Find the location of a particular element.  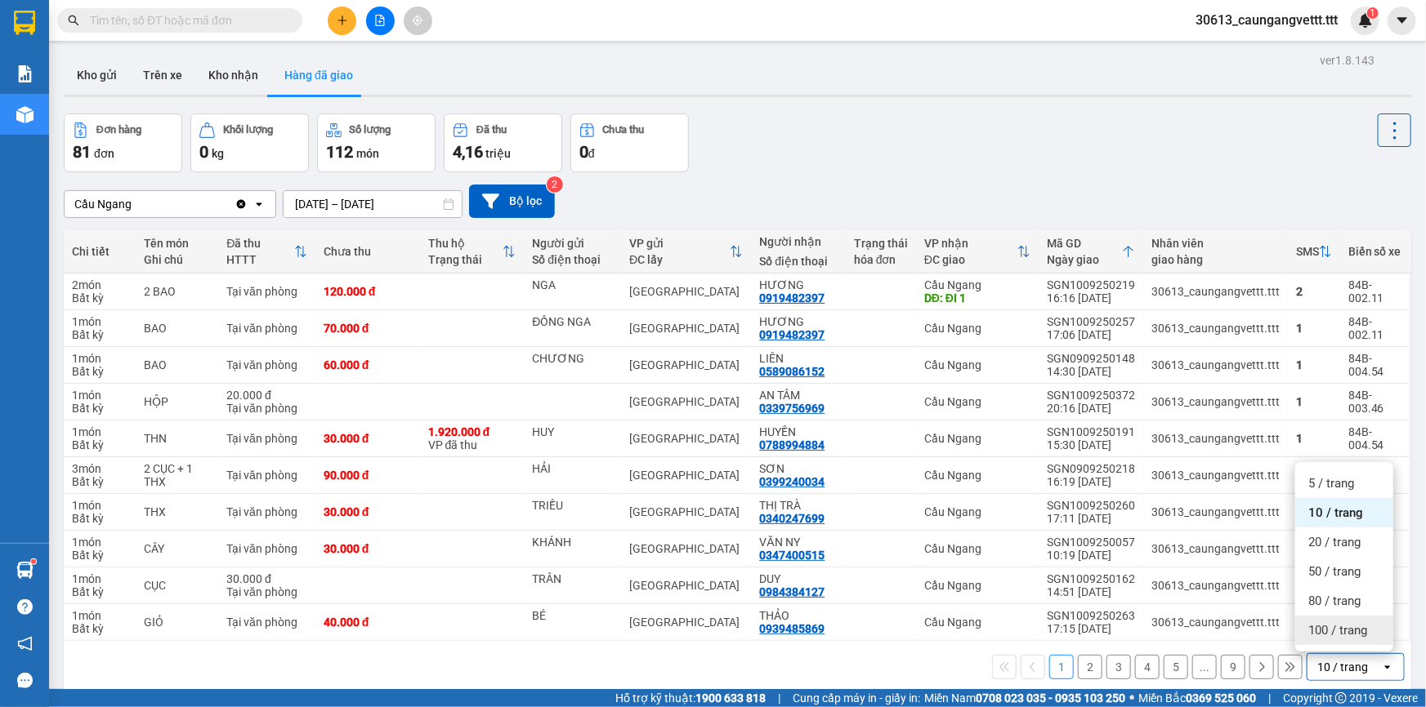

span: 112 is located at coordinates (339, 152).